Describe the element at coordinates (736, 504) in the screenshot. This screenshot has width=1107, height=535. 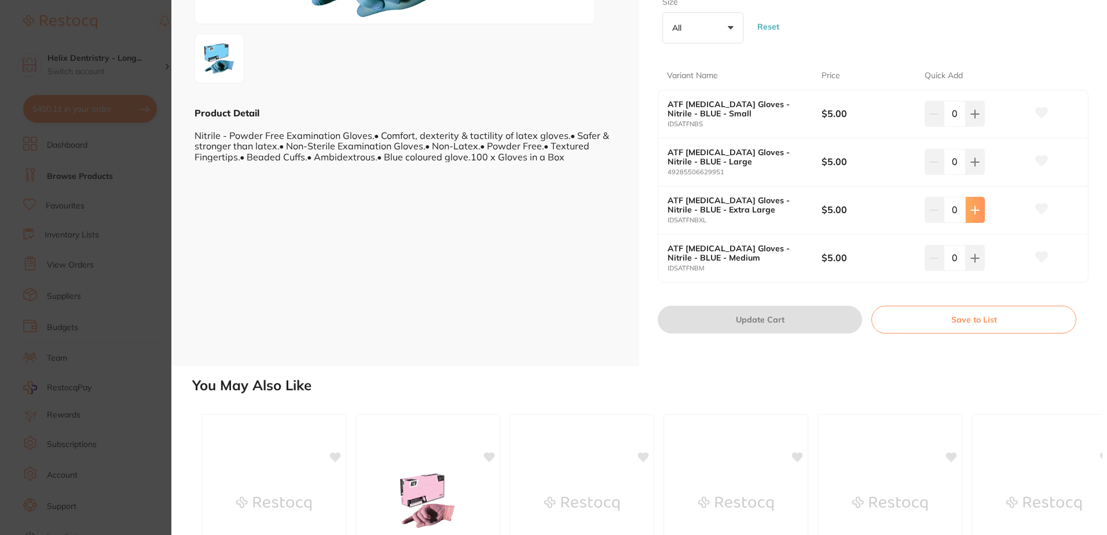
I see `img: ATF Dental Examination Gloves - Nitrile - PINK - Medium` at that location.